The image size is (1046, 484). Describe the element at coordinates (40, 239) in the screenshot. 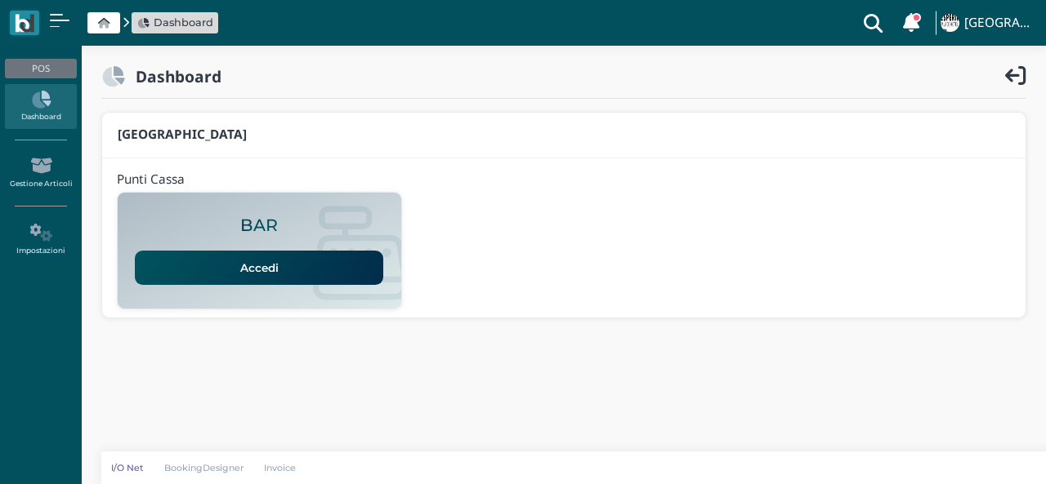

I see `a: Impostazioni` at that location.